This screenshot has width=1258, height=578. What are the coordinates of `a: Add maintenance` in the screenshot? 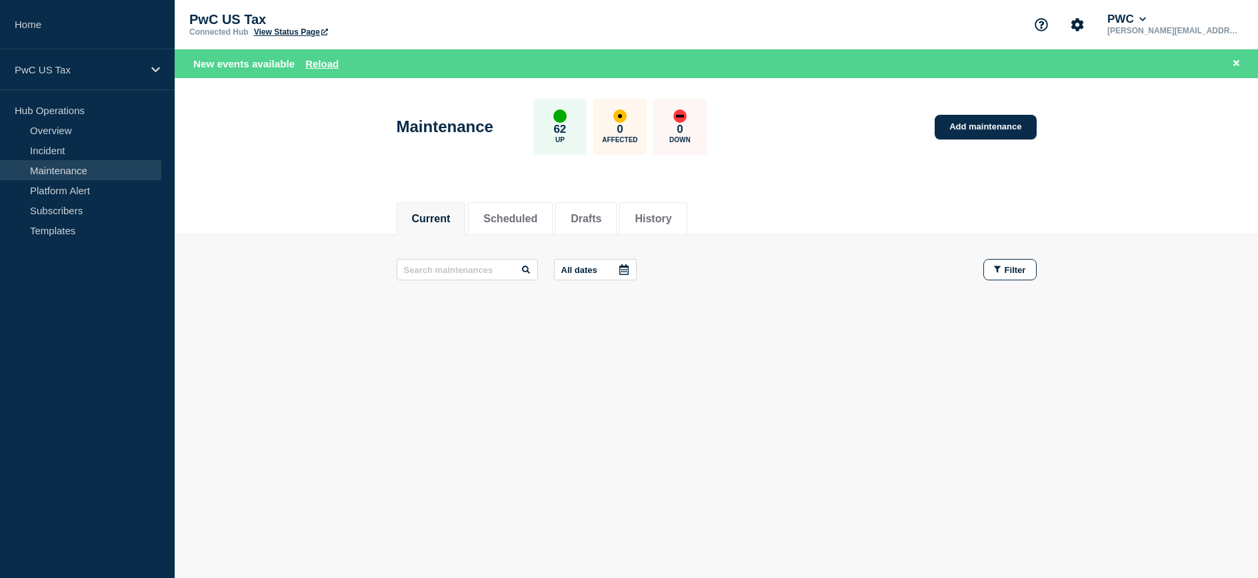 It's located at (986, 127).